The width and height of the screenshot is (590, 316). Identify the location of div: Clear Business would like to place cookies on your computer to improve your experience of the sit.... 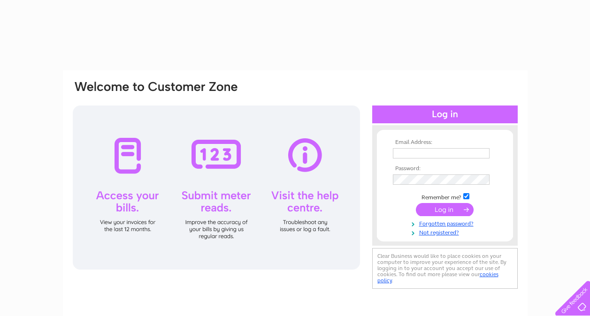
(445, 268).